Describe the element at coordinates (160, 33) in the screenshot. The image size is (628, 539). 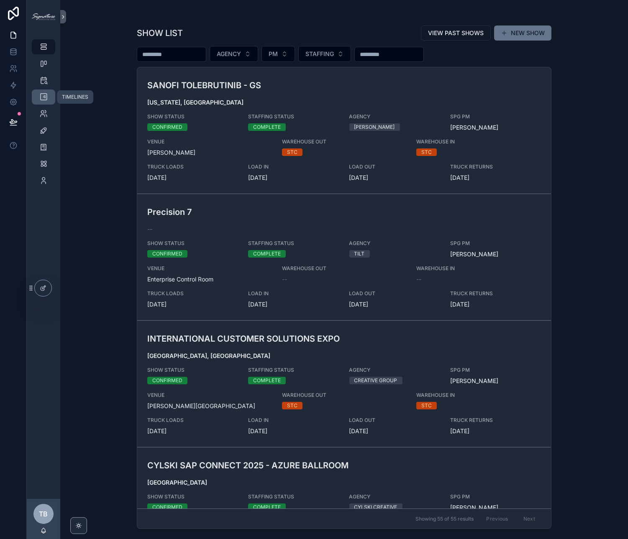
I see `h1: SHOW LIST` at that location.